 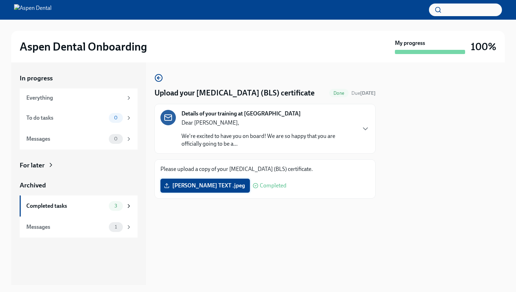 I want to click on h2: Aspen Dental Onboarding, so click(x=83, y=47).